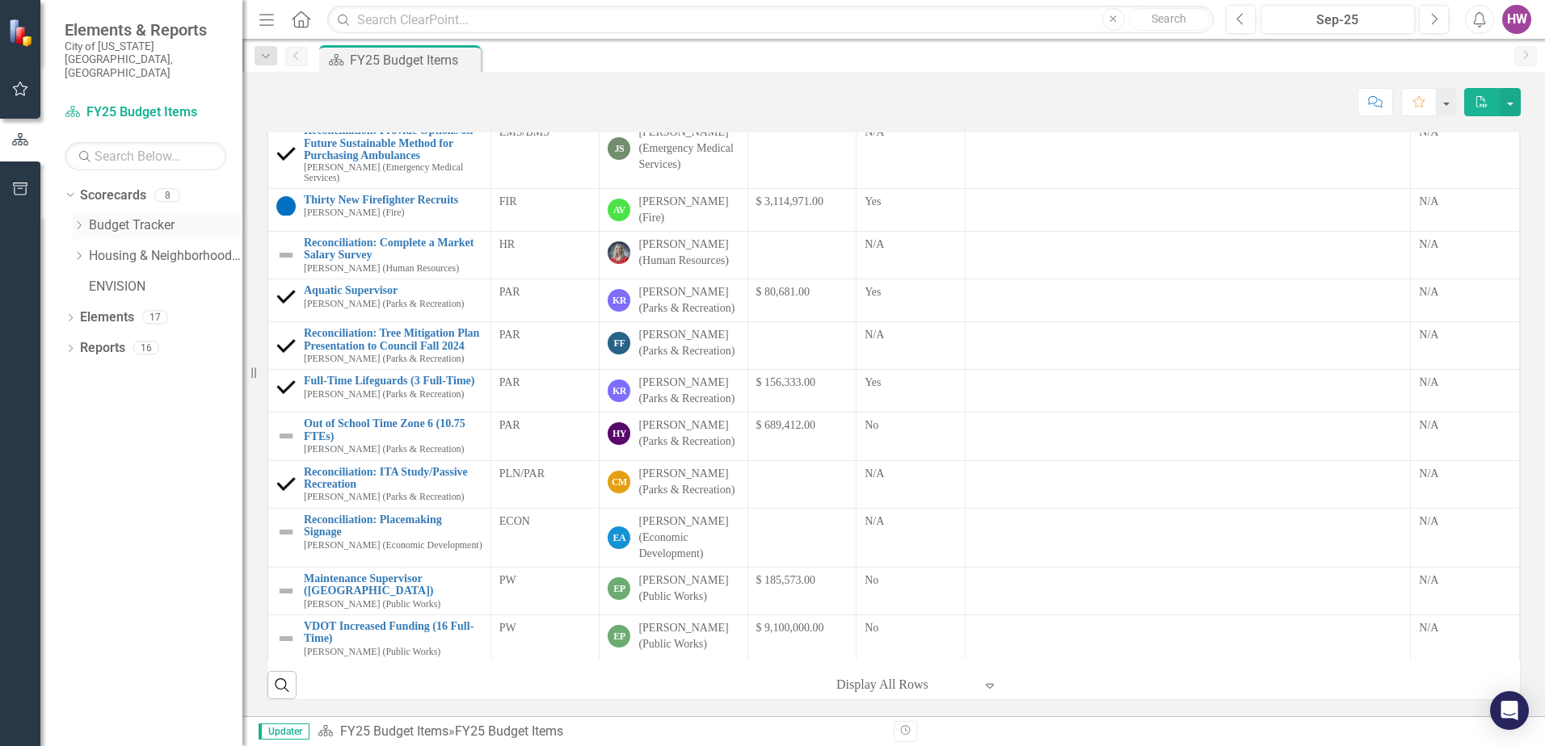  Describe the element at coordinates (393, 478) in the screenshot. I see `a: Reconciliation: ITA Study/Passive Recreation` at that location.